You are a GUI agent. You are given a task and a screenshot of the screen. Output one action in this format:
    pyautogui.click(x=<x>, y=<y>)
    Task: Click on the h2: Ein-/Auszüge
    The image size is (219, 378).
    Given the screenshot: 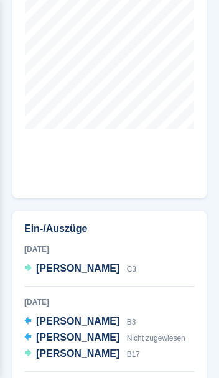 What is the action you would take?
    pyautogui.click(x=109, y=229)
    